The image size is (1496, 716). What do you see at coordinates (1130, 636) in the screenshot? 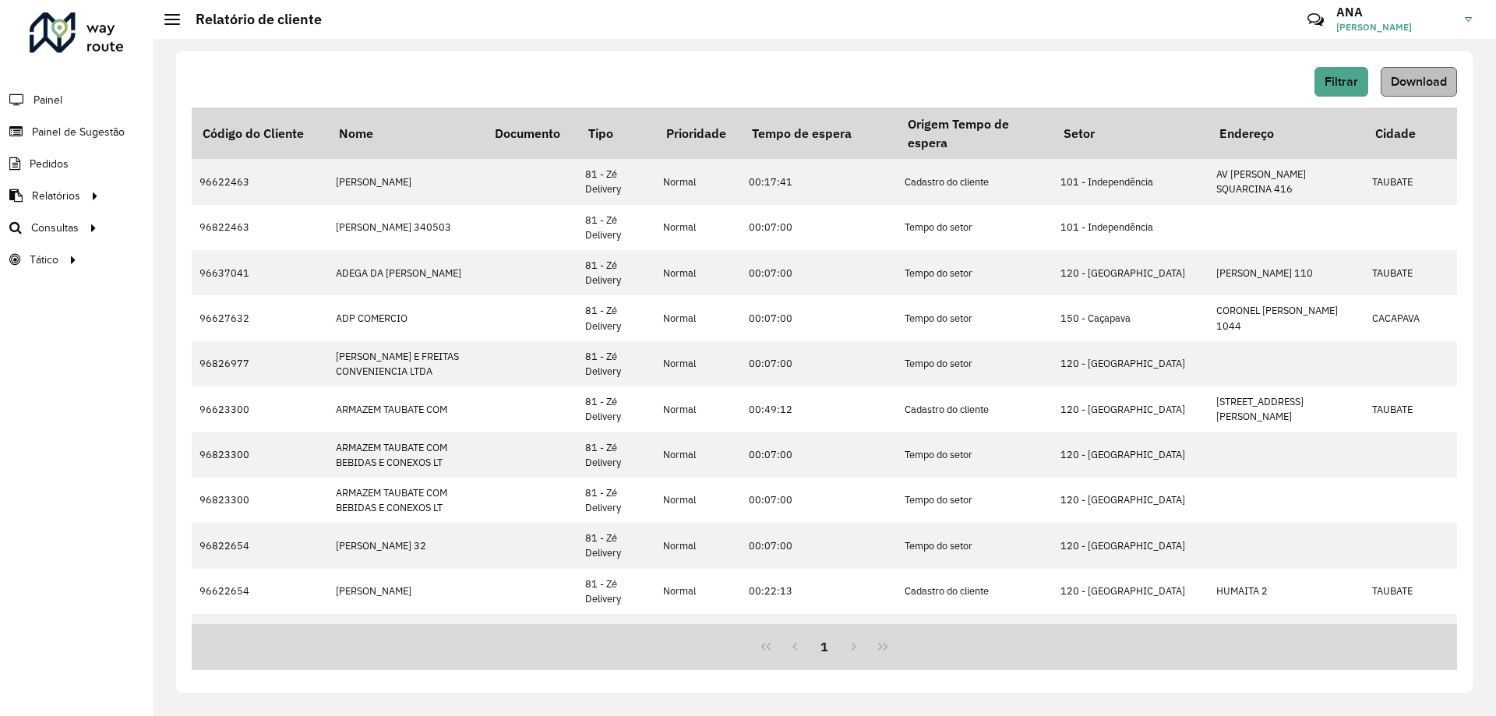
I see `td: 130 - Barreiros` at bounding box center [1130, 636].